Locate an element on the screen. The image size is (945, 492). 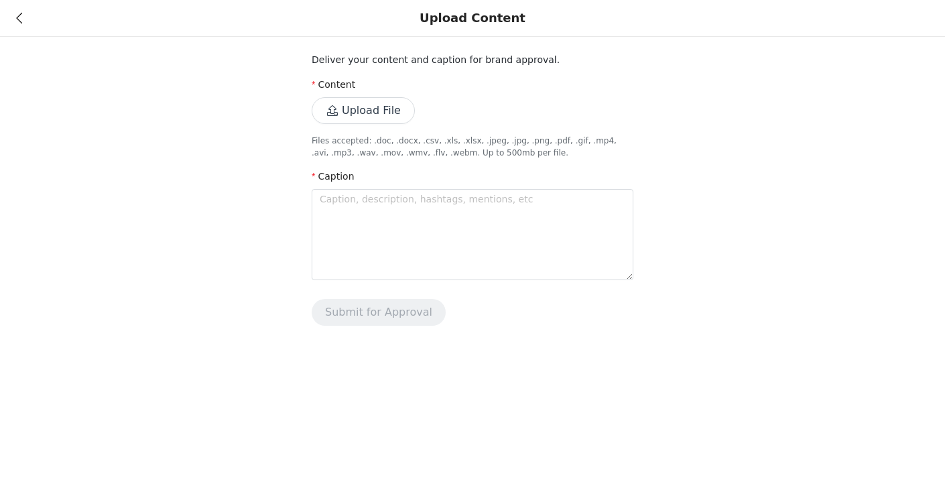
button: Submit for Approval is located at coordinates (378, 312).